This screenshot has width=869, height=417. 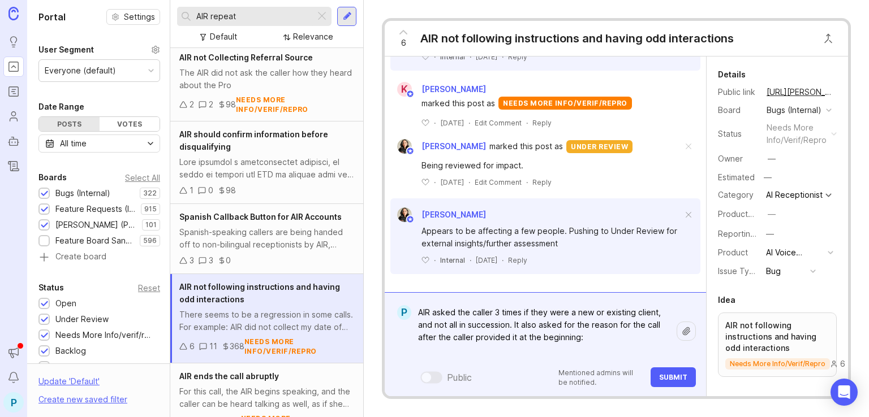 What do you see at coordinates (14, 403) in the screenshot?
I see `div: P` at bounding box center [14, 403].